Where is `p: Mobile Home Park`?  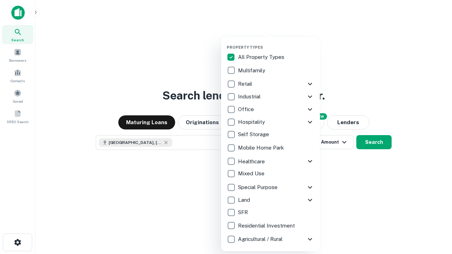 p: Mobile Home Park is located at coordinates (262, 148).